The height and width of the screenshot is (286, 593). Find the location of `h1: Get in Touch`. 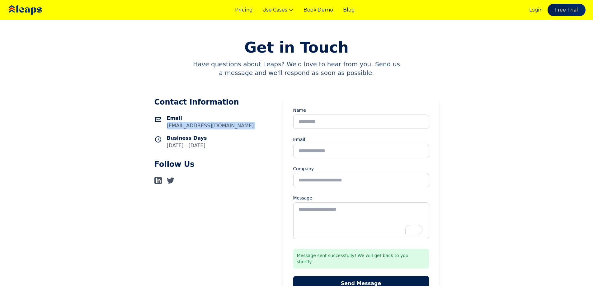

h1: Get in Touch is located at coordinates (296, 47).